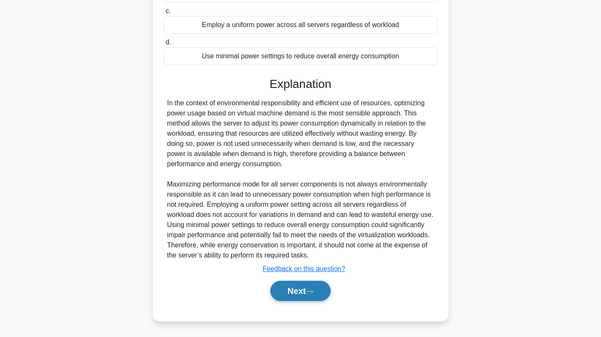  I want to click on u: Feedback on this question?, so click(304, 268).